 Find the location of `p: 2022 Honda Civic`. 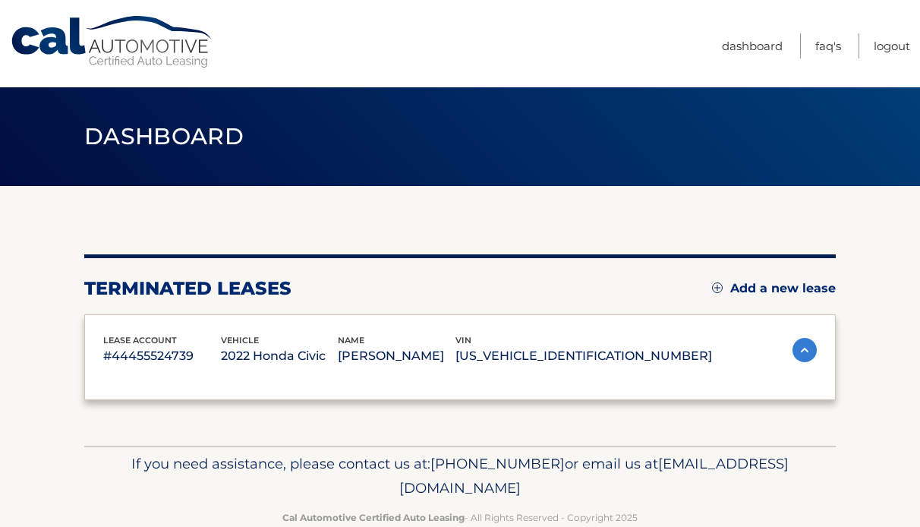

p: 2022 Honda Civic is located at coordinates (279, 356).